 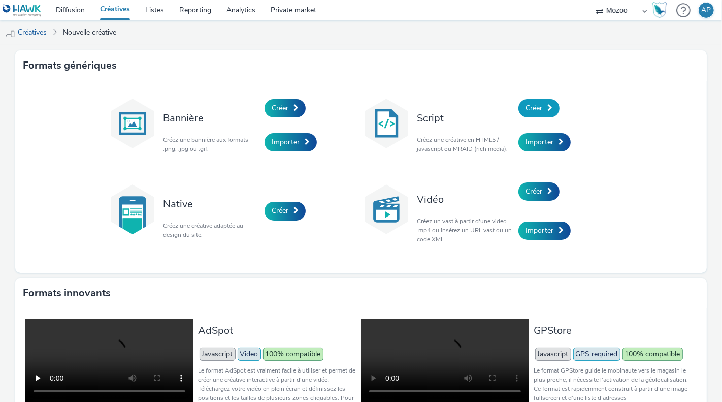 I want to click on img: Hawk Academy, so click(x=660, y=10).